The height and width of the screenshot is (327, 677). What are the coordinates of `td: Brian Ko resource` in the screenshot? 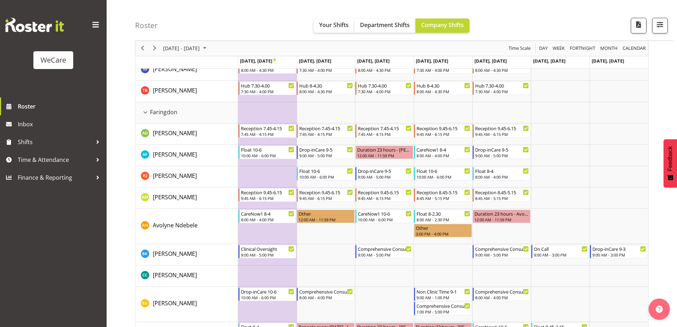 It's located at (187, 255).